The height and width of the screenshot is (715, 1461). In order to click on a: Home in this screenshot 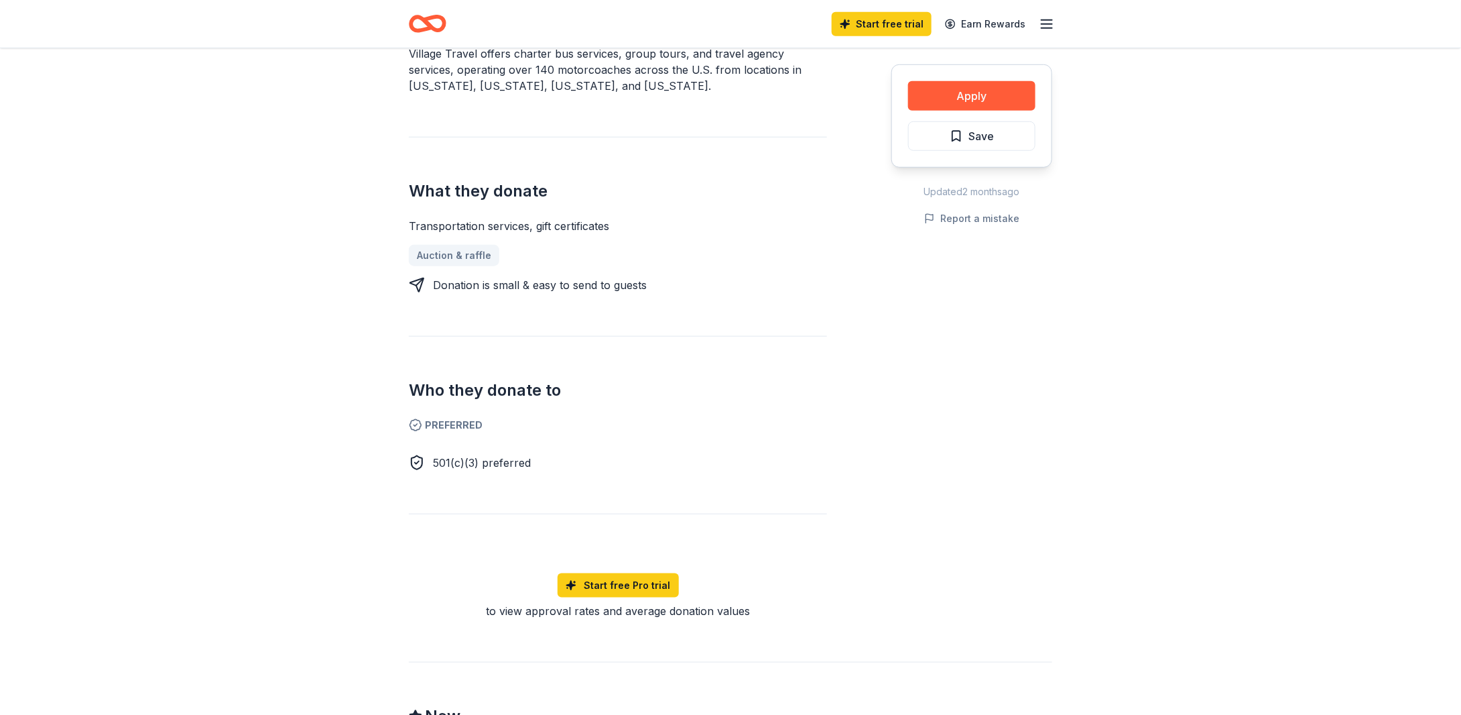, I will do `click(428, 23)`.